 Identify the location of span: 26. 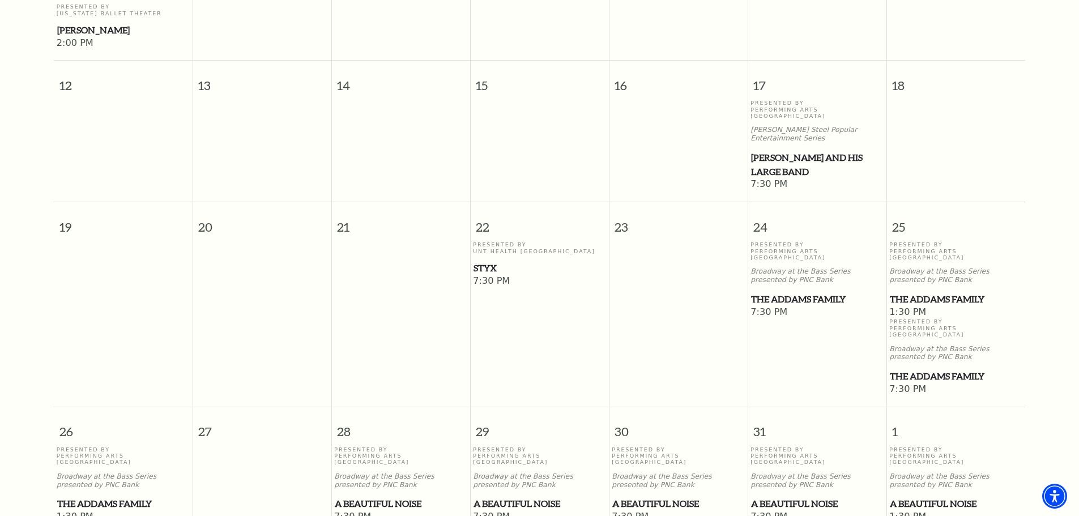
(123, 427).